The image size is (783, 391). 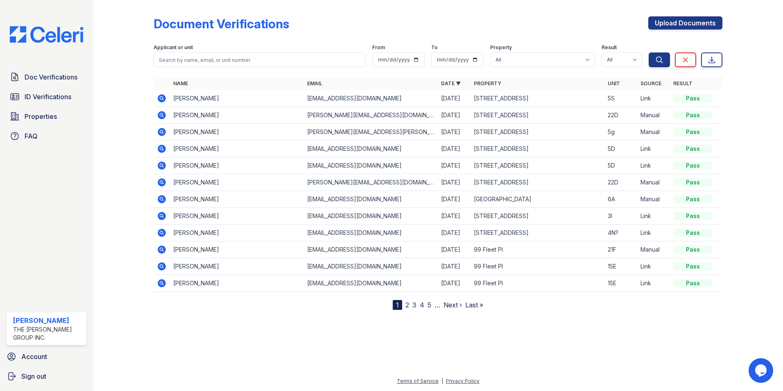 What do you see at coordinates (474, 305) in the screenshot?
I see `a: Last »` at bounding box center [474, 305].